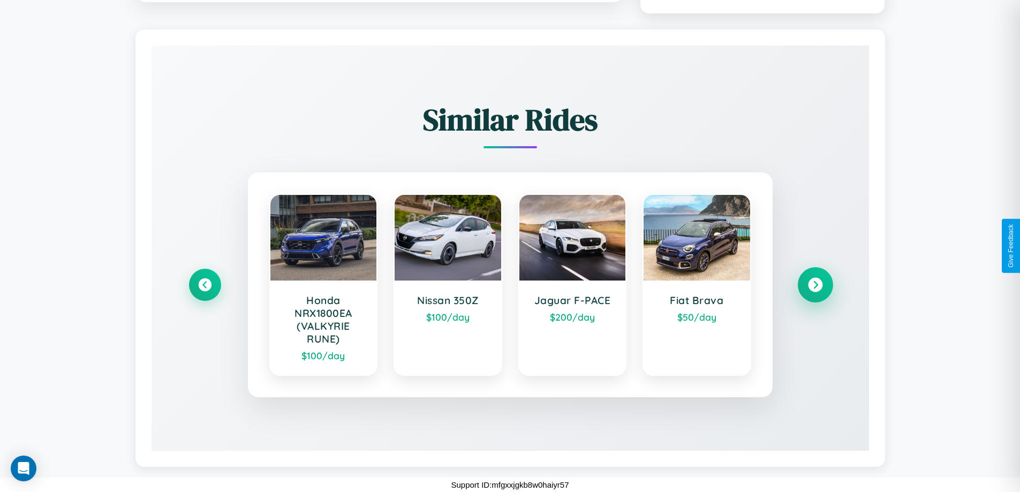  Describe the element at coordinates (697, 317) in the screenshot. I see `div: $ 50 /day` at that location.